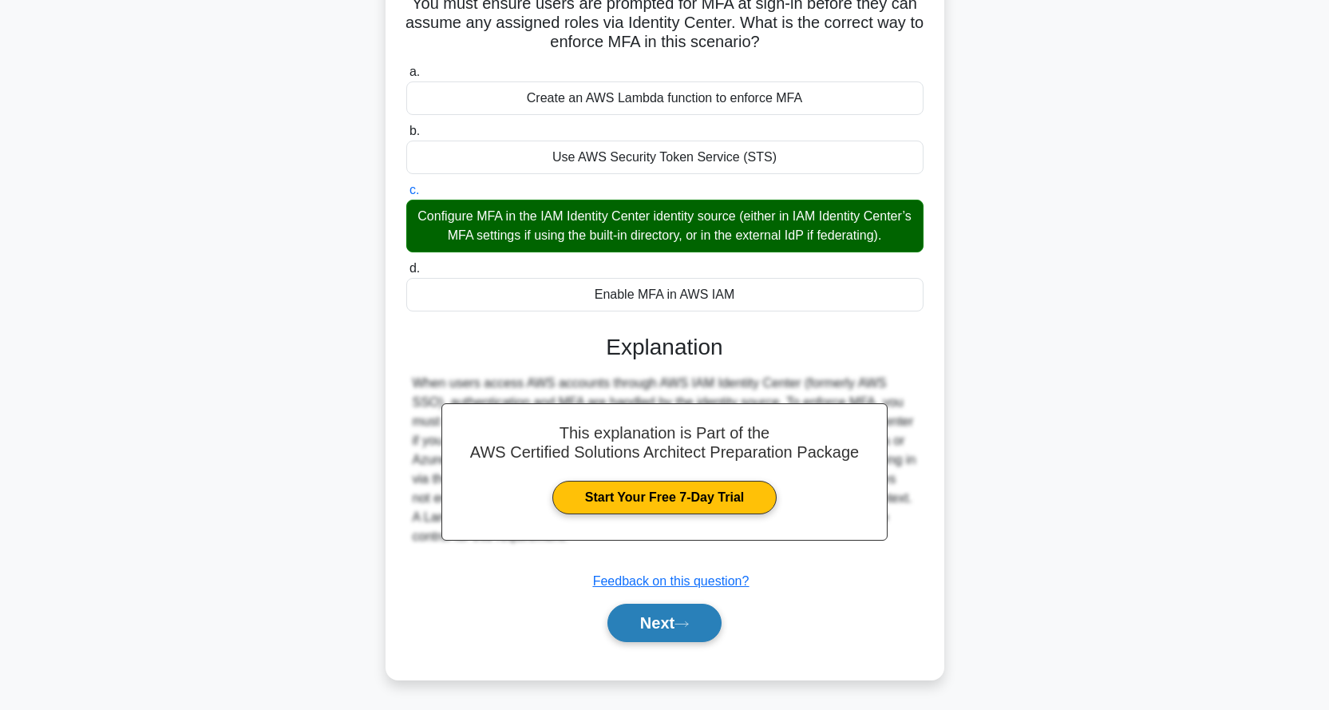 The width and height of the screenshot is (1329, 710). I want to click on div: When users access AWS accounts through AWS IAM Identity Center (formerly AWS SSO), authentication..., so click(665, 460).